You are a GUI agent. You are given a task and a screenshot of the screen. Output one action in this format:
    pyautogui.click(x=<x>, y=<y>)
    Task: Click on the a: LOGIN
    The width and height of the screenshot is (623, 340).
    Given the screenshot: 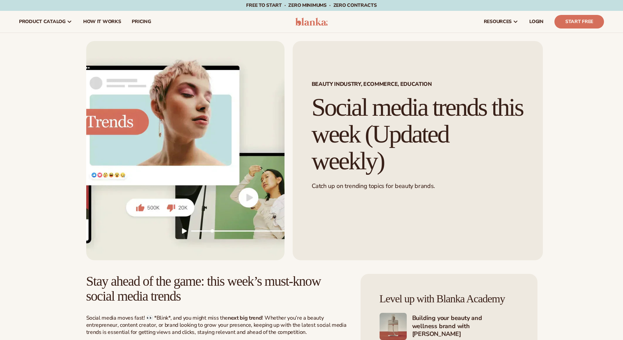 What is the action you would take?
    pyautogui.click(x=537, y=22)
    